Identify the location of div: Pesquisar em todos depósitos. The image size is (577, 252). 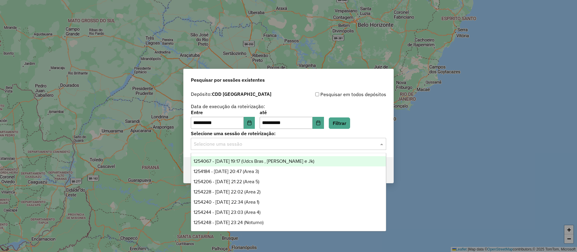
(337, 94).